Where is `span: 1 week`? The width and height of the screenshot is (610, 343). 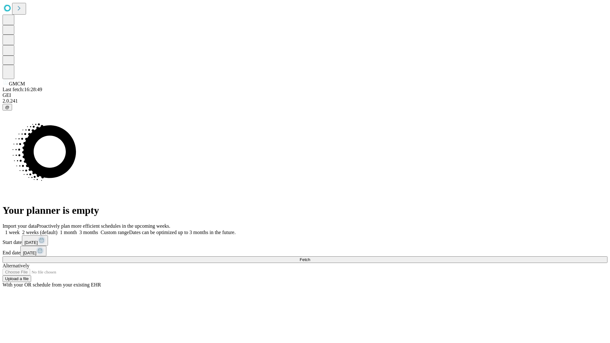
span: 1 week is located at coordinates (12, 232).